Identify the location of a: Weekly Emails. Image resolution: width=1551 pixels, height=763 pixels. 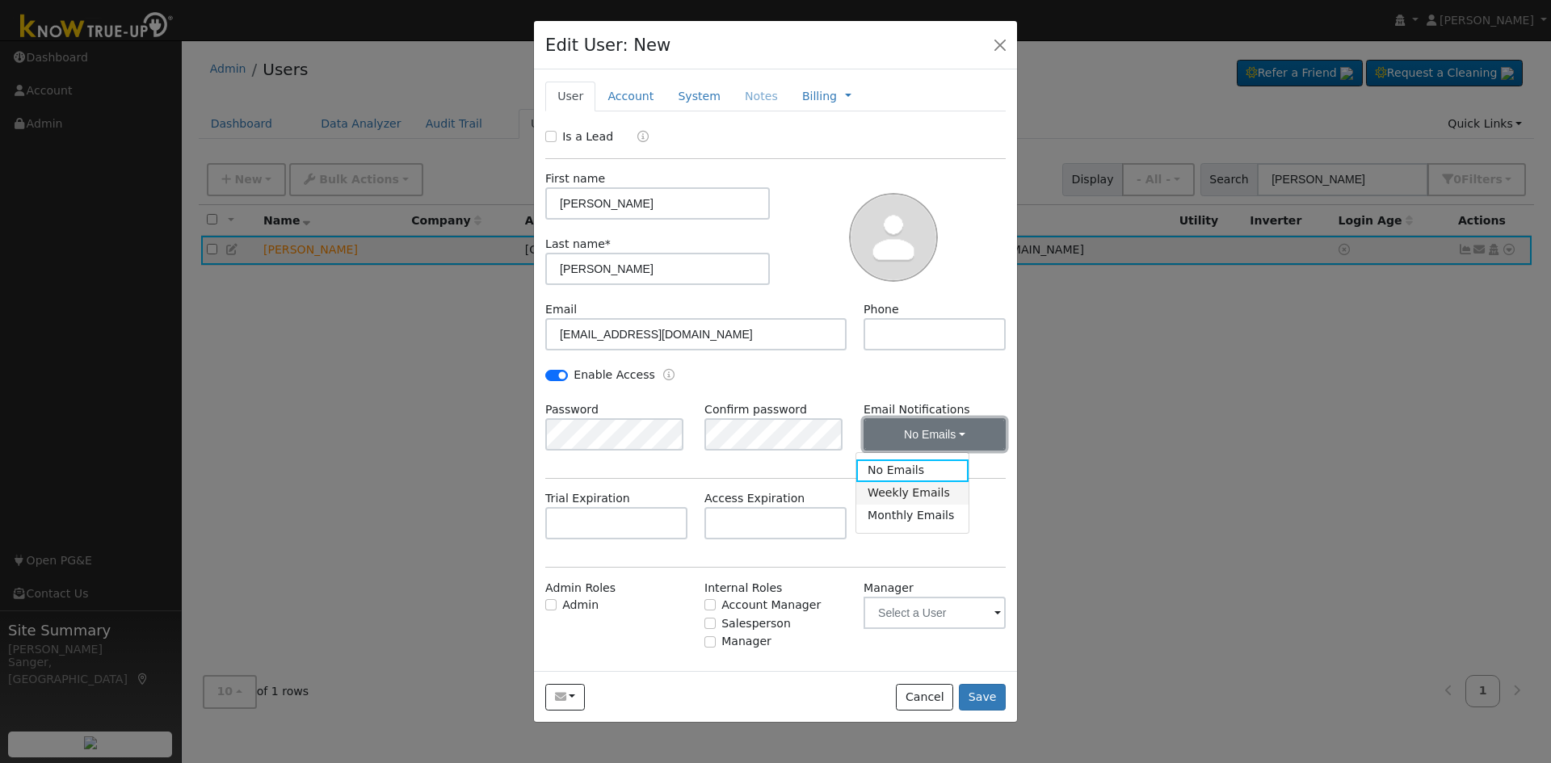
(912, 494).